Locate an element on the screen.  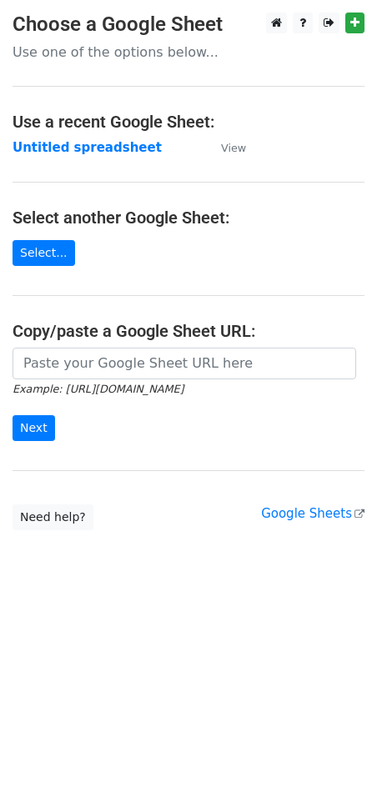
a: Google Sheets is located at coordinates (312, 513).